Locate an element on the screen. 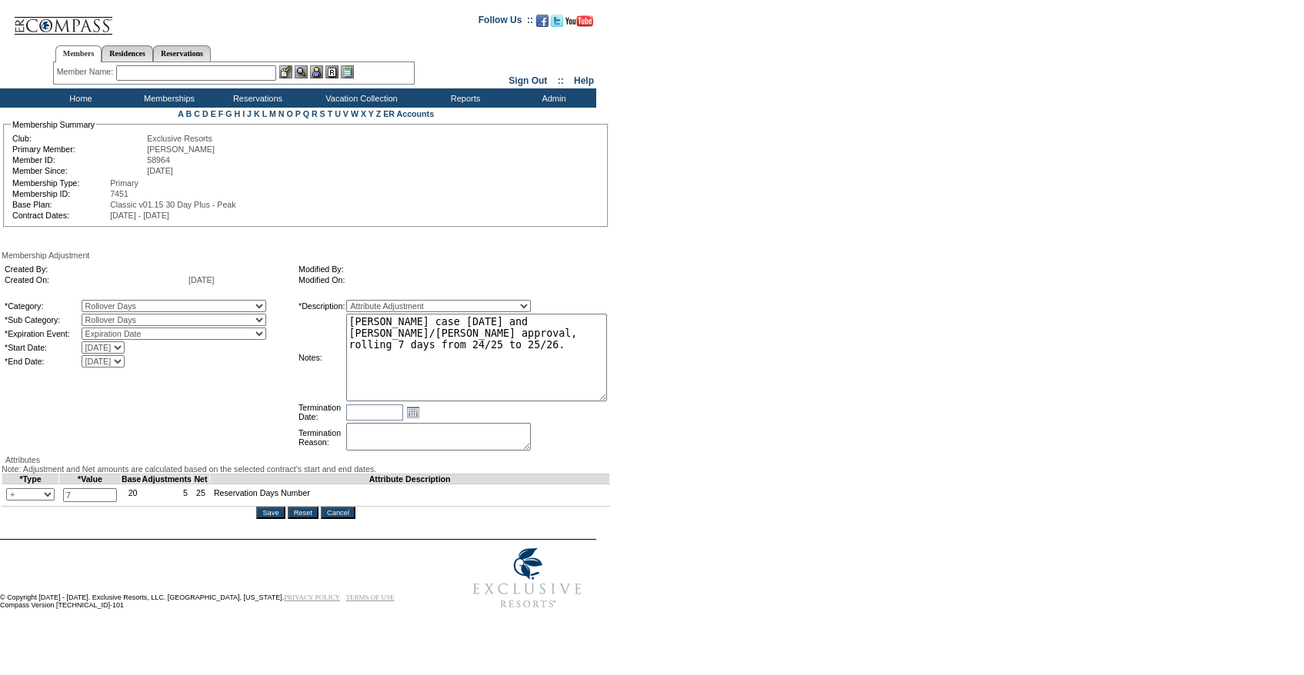 This screenshot has height=675, width=1304. a: Open the calendar popup. is located at coordinates (413, 412).